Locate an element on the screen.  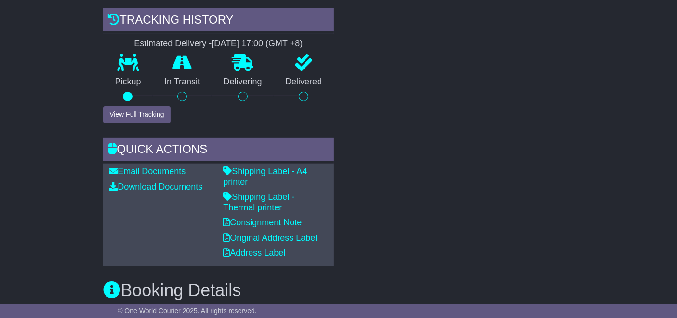
p: In Transit is located at coordinates (182, 82).